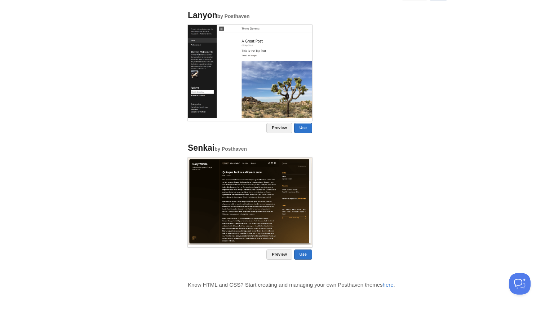 This screenshot has height=309, width=545. I want to click on h4: Lanyon, so click(250, 15).